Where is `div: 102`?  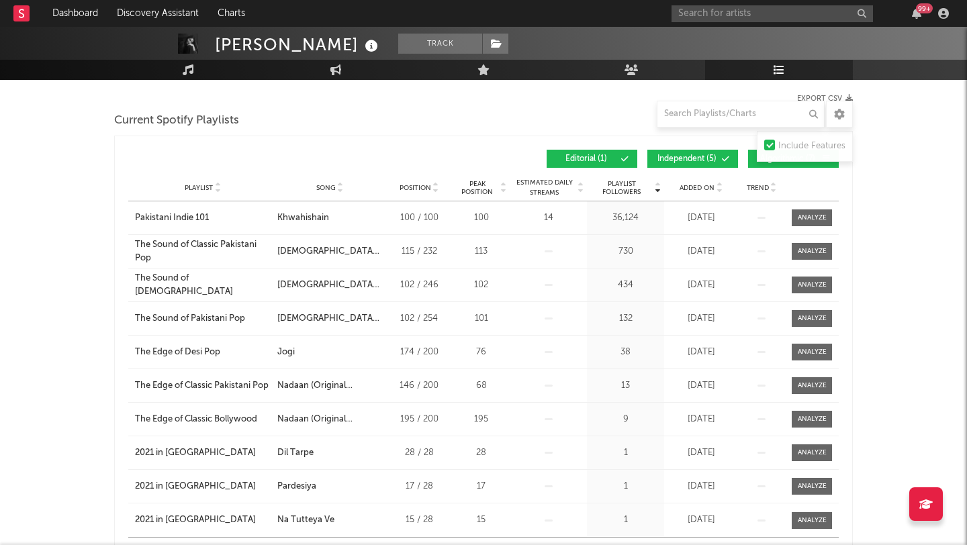
div: 102 is located at coordinates (481, 285).